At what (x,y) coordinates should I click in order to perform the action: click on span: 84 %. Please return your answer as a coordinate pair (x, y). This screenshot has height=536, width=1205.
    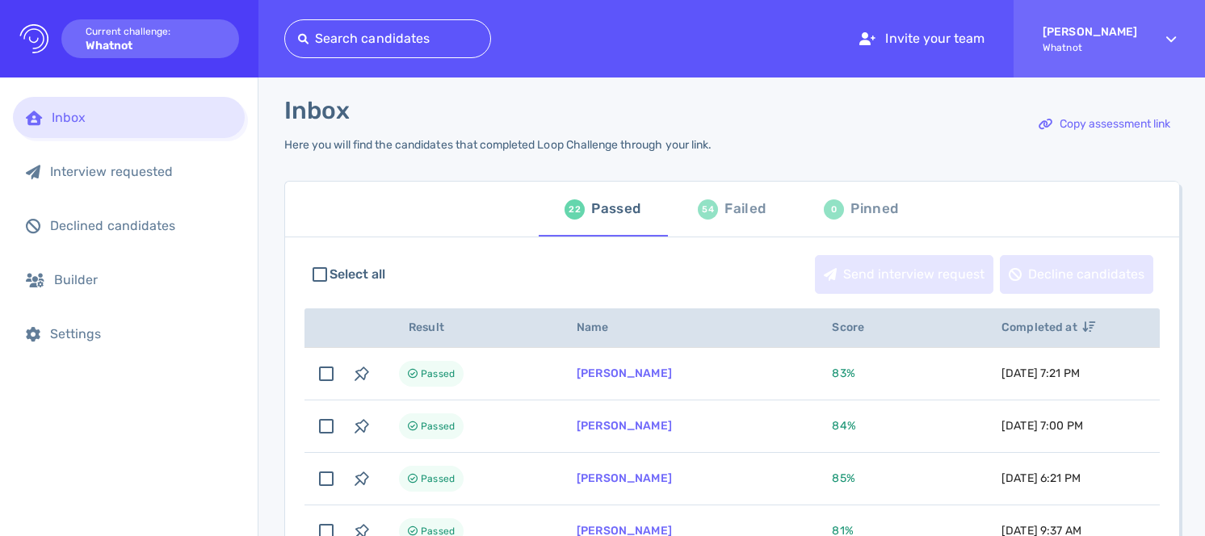
    Looking at the image, I should click on (843, 426).